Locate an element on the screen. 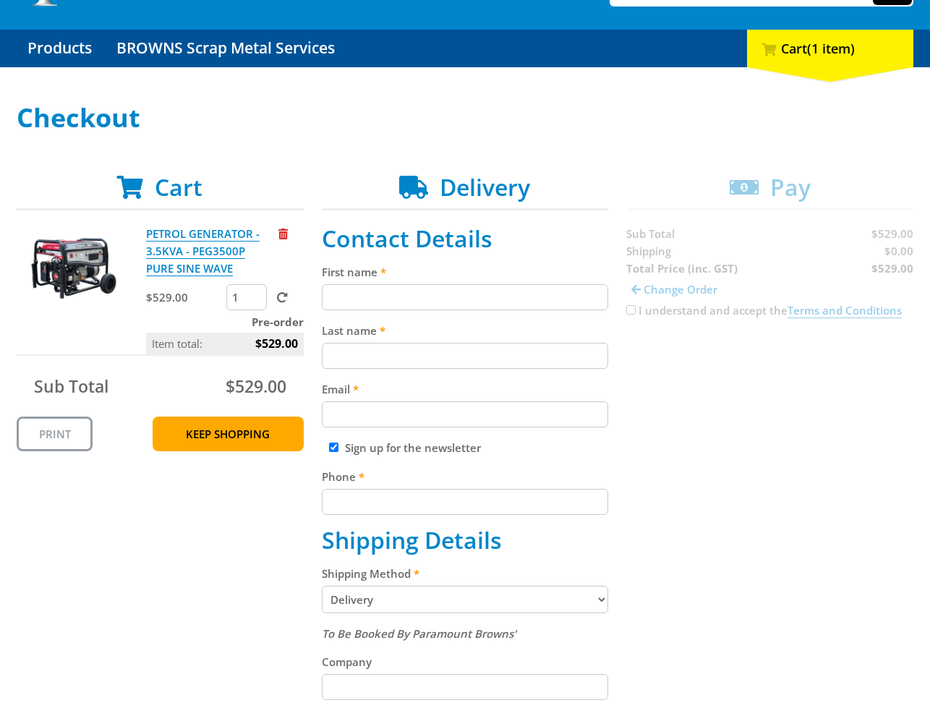 Image resolution: width=930 pixels, height=708 pixels. a: Print is located at coordinates (54, 434).